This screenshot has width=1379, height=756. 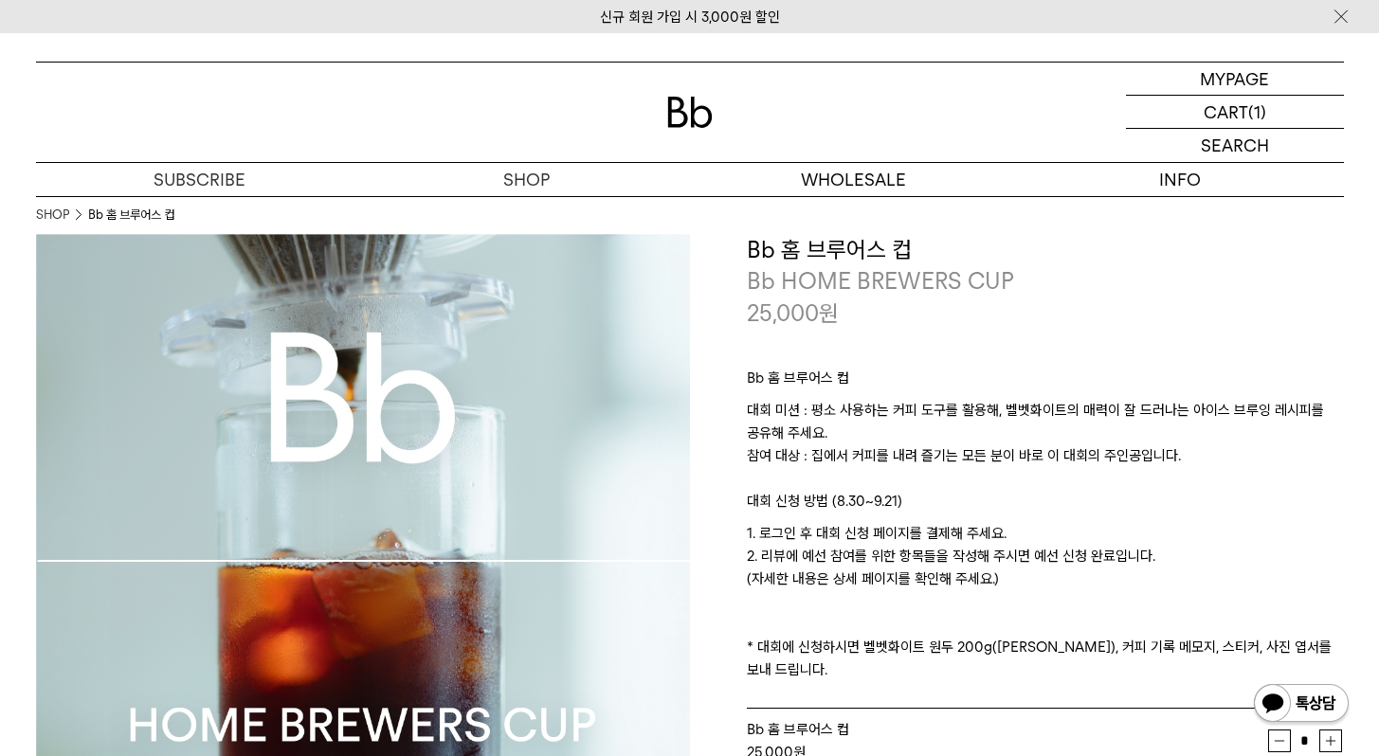 What do you see at coordinates (1045, 250) in the screenshot?
I see `h3: Bb 홈 브루어스 컵` at bounding box center [1045, 250].